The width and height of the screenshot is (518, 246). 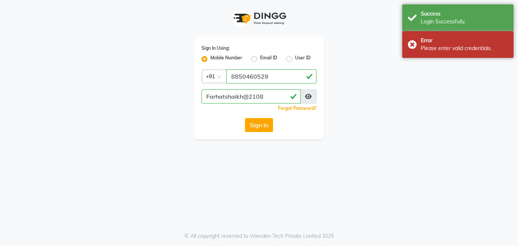 What do you see at coordinates (259, 125) in the screenshot?
I see `button: Sign In` at bounding box center [259, 125].